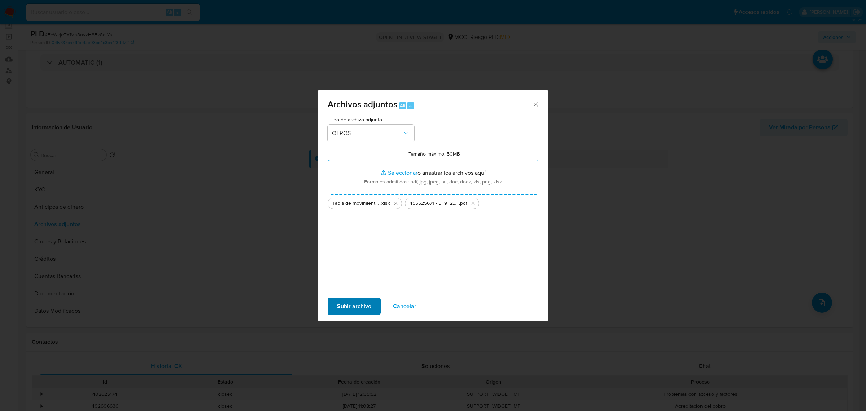 The height and width of the screenshot is (411, 866). Describe the element at coordinates (373, 119) in the screenshot. I see `span: Tipo de archivo adjunto` at that location.